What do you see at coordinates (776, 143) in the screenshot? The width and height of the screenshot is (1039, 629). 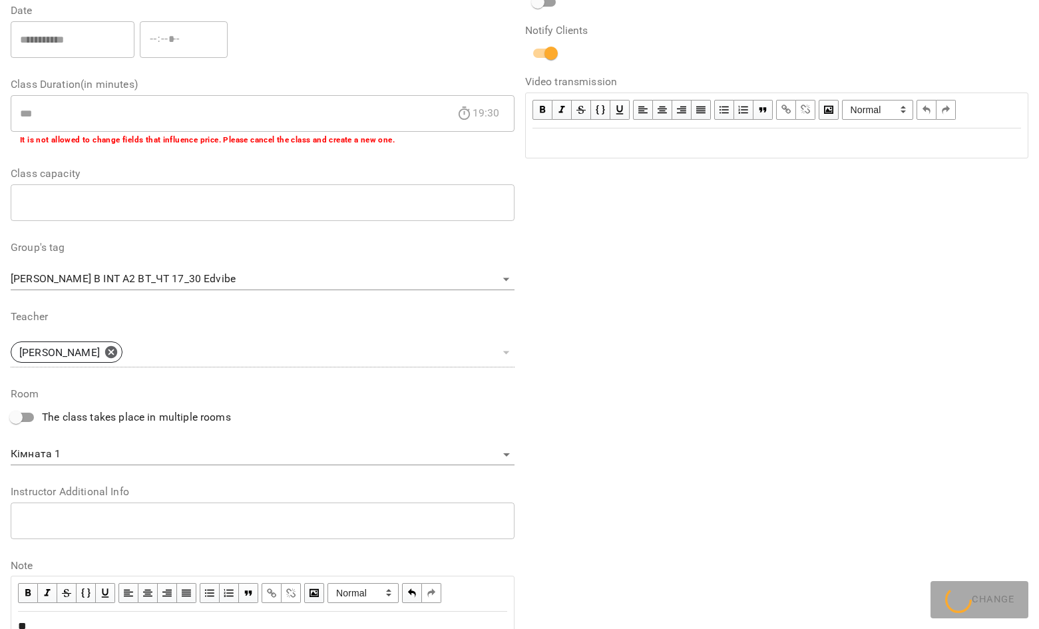 I see `div: Edit text` at bounding box center [776, 143].